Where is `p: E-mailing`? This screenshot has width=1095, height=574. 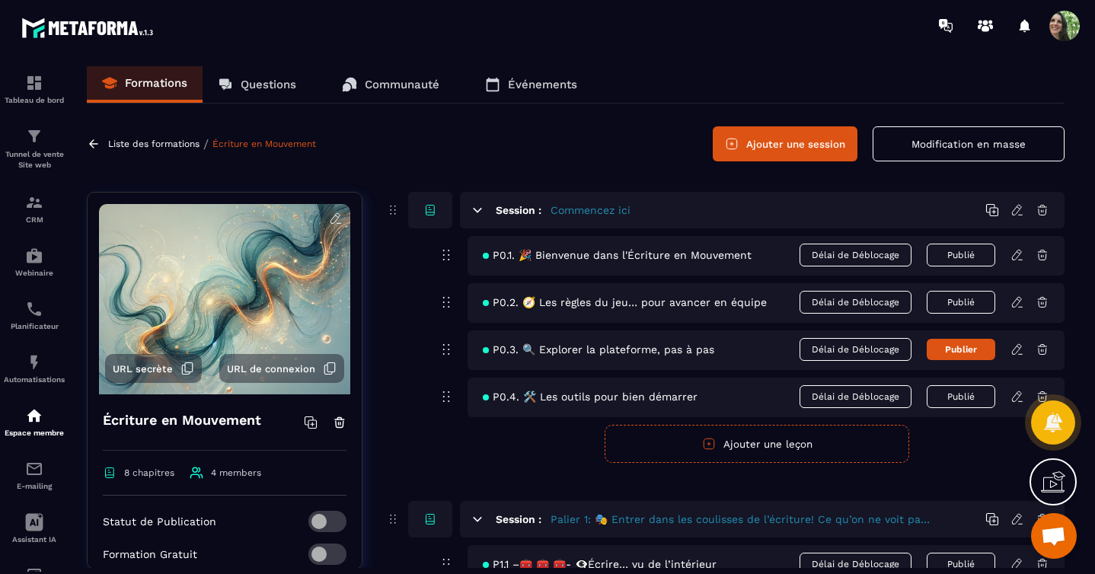
p: E-mailing is located at coordinates (34, 486).